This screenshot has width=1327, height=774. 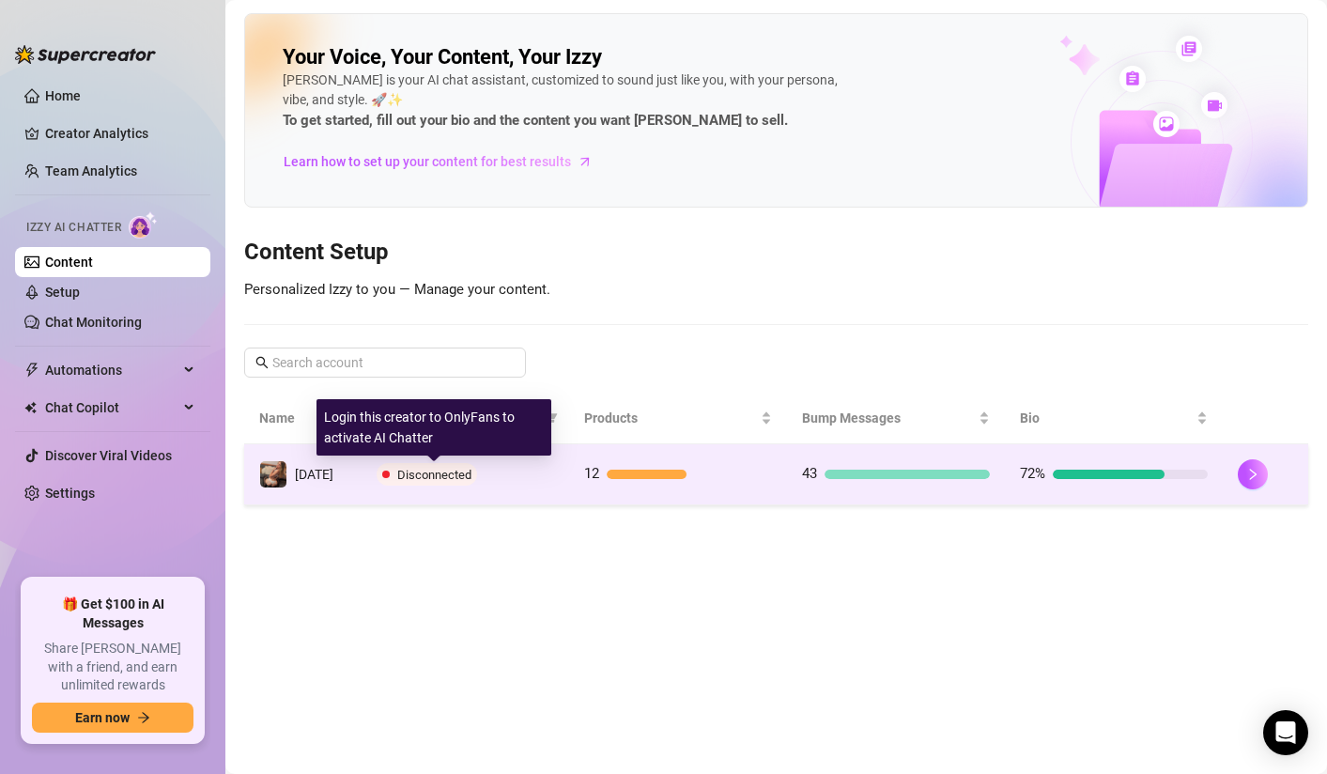 What do you see at coordinates (1114, 418) in the screenshot?
I see `th: Bio` at bounding box center [1114, 418].